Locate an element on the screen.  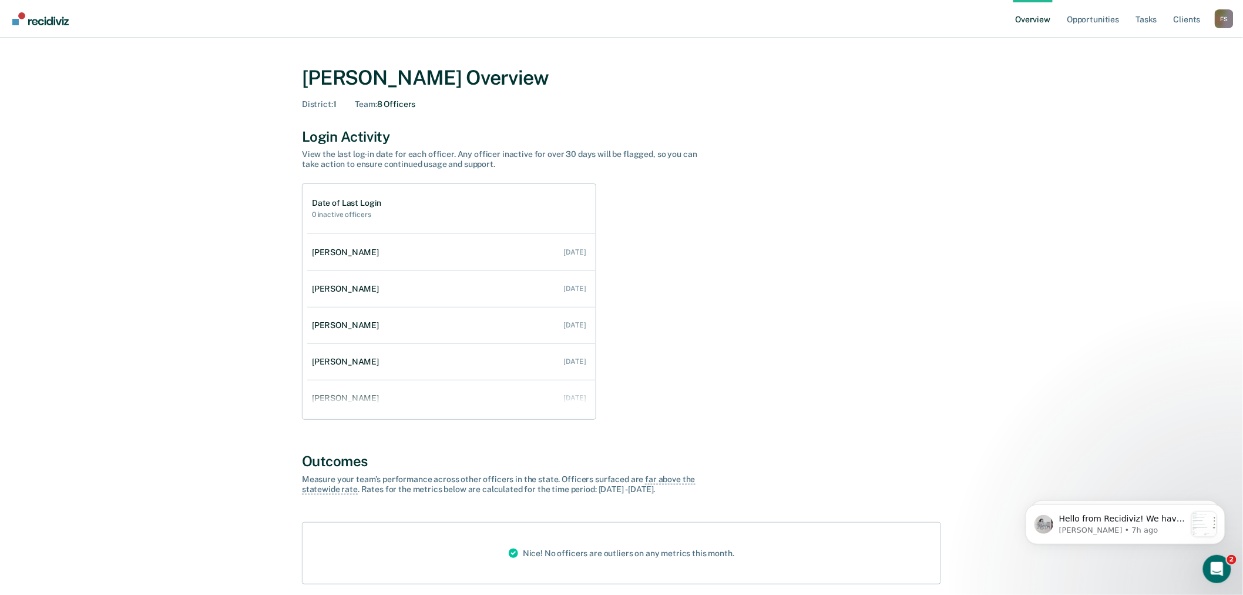
div: View the last log-in date for each officer. Any officer inactive for over 30 days will be flagged... is located at coordinates (508, 159).